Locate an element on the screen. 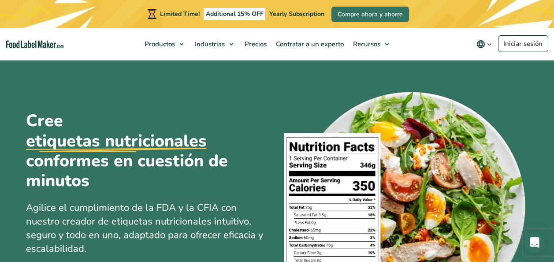 The width and height of the screenshot is (554, 262). a: Precios is located at coordinates (255, 44).